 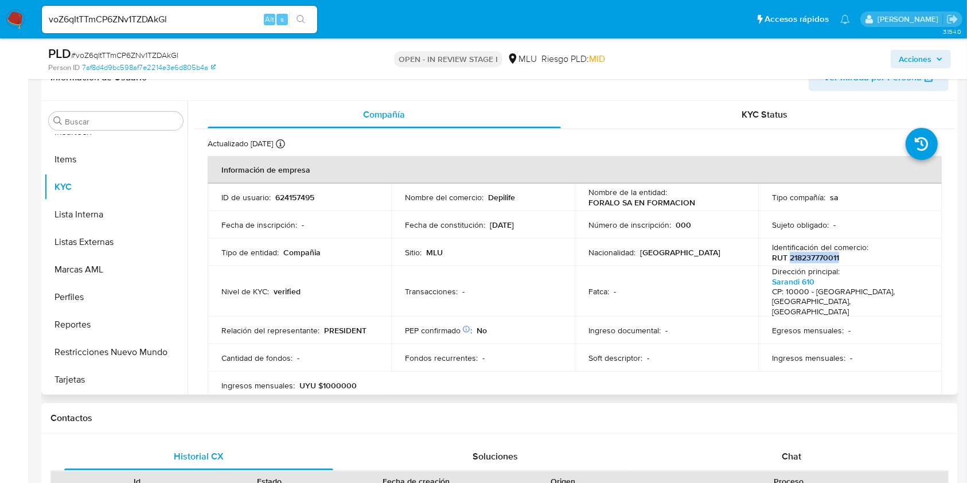 I want to click on p: Cantidad de fondos :, so click(x=257, y=358).